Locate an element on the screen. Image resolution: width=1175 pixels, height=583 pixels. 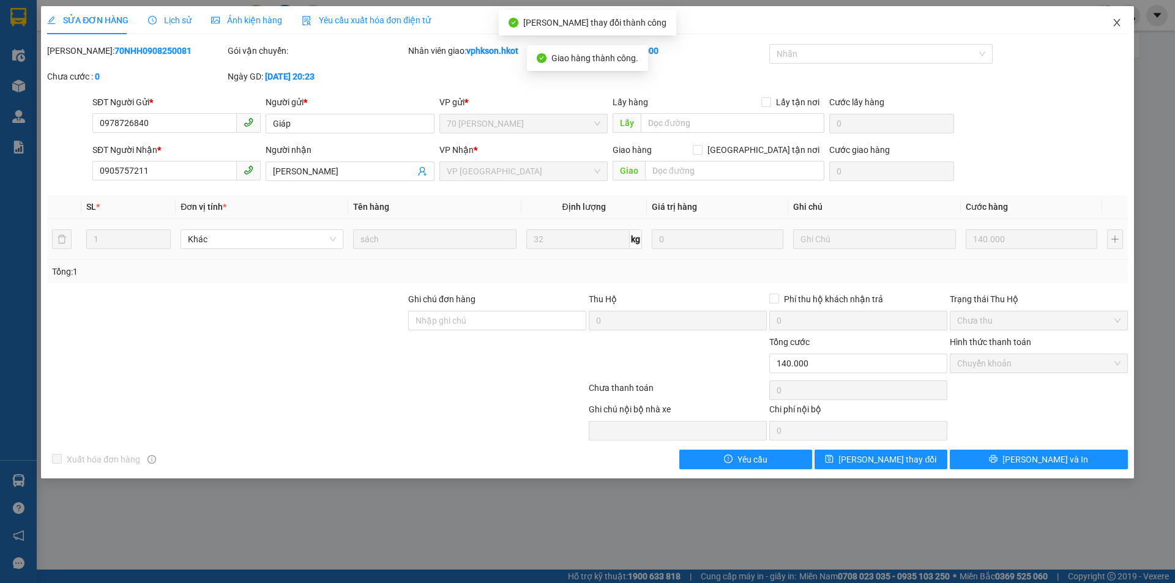
span: Chuyển khoản is located at coordinates (1038, 363).